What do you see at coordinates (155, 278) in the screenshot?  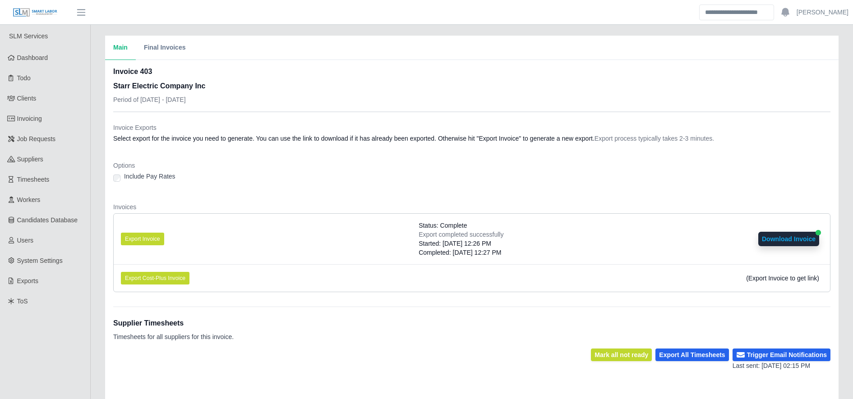 I see `button: Export Cost-Plus Invoice` at bounding box center [155, 278].